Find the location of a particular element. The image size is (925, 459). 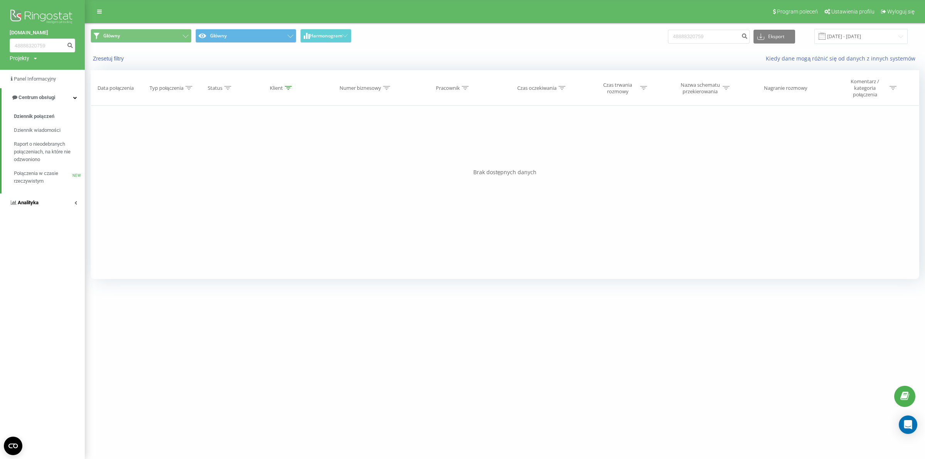

a: Kiedy dane mogą różnić się od danych z innych systemów is located at coordinates (842, 58).